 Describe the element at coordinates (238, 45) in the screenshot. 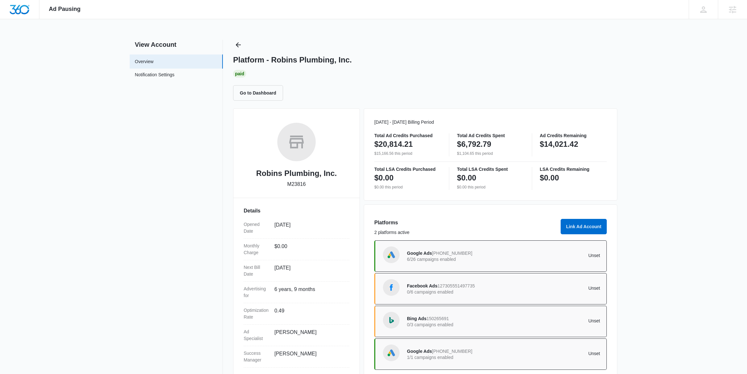

I see `button: Back` at that location.